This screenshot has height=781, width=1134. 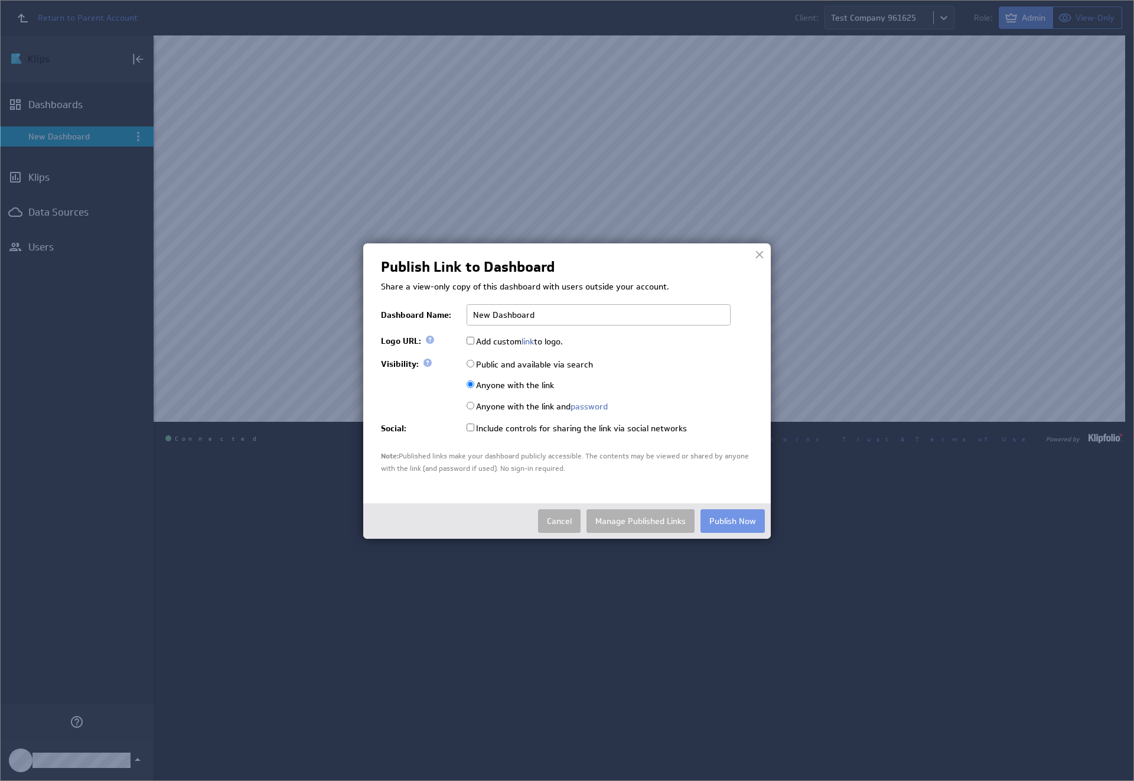 I want to click on label: Public and available via search, so click(x=530, y=364).